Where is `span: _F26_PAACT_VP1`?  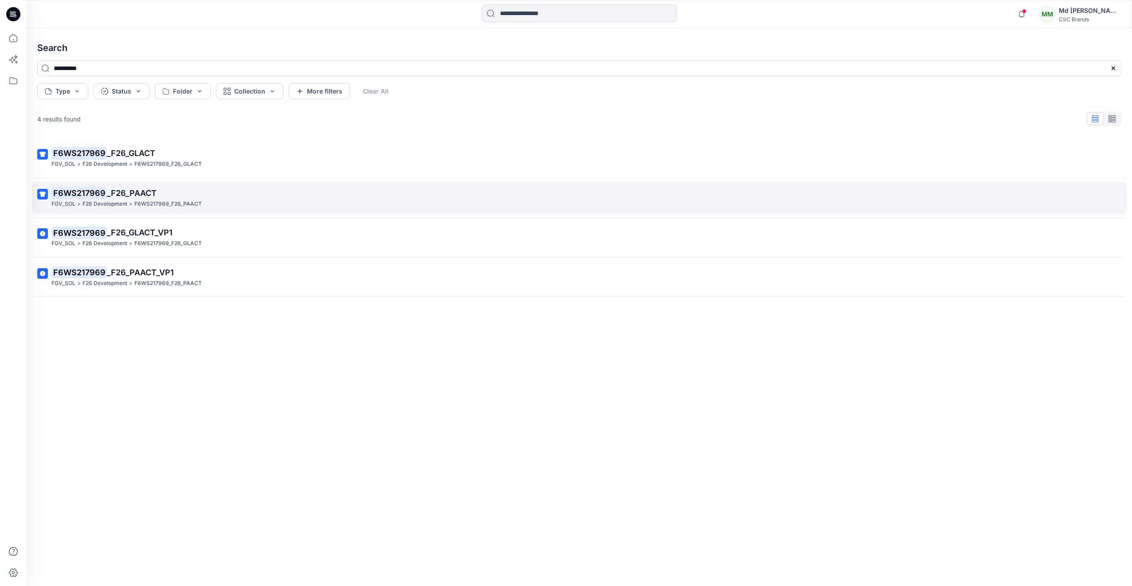
span: _F26_PAACT_VP1 is located at coordinates (140, 272).